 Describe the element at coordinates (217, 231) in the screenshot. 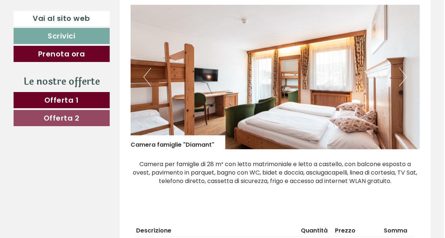

I see `th: Descrizione` at that location.